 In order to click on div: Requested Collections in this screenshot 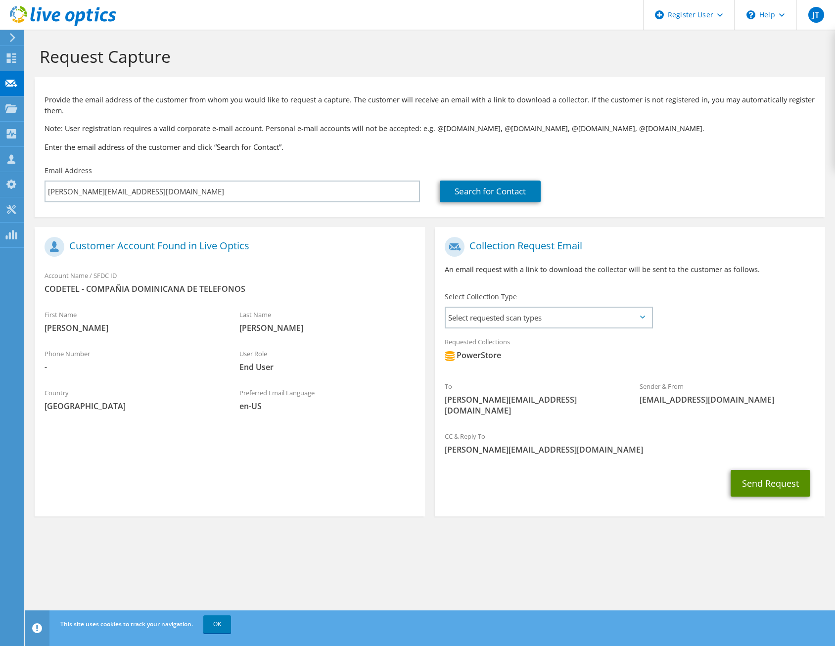, I will do `click(629, 351)`.